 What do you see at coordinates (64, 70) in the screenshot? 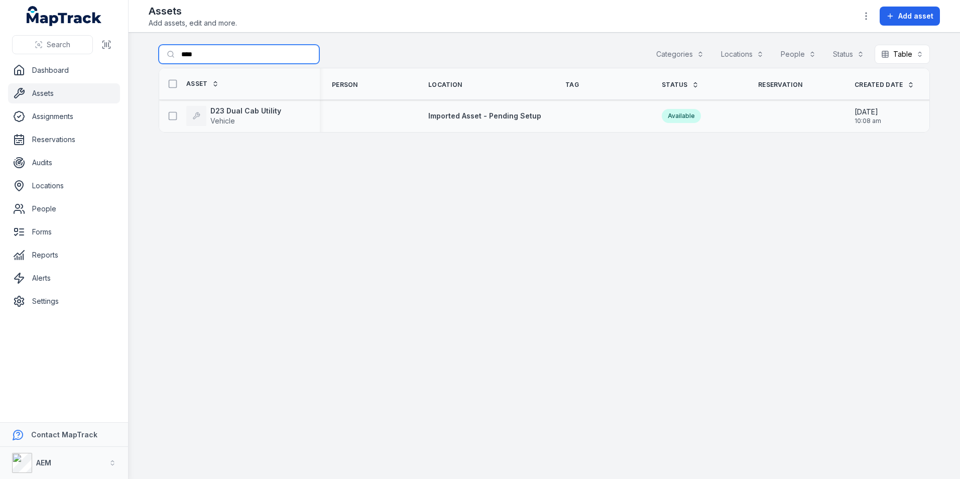
I see `a: Dashboard` at bounding box center [64, 70].